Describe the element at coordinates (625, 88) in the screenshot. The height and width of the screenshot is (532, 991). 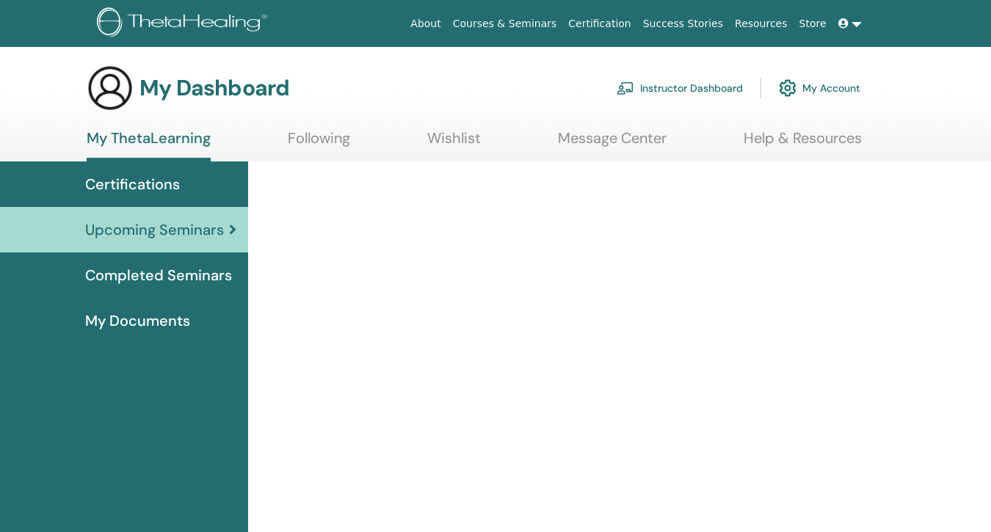
I see `img: chalkboard-teacher.svg` at that location.